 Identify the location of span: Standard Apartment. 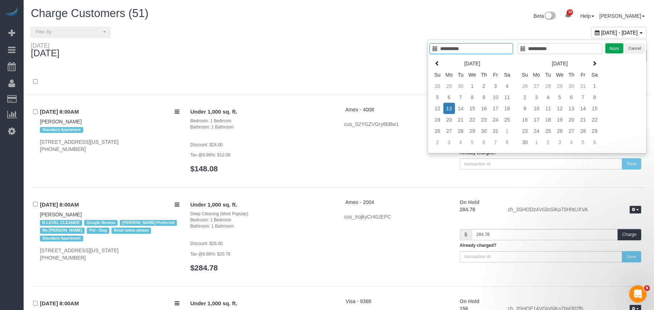
(61, 239).